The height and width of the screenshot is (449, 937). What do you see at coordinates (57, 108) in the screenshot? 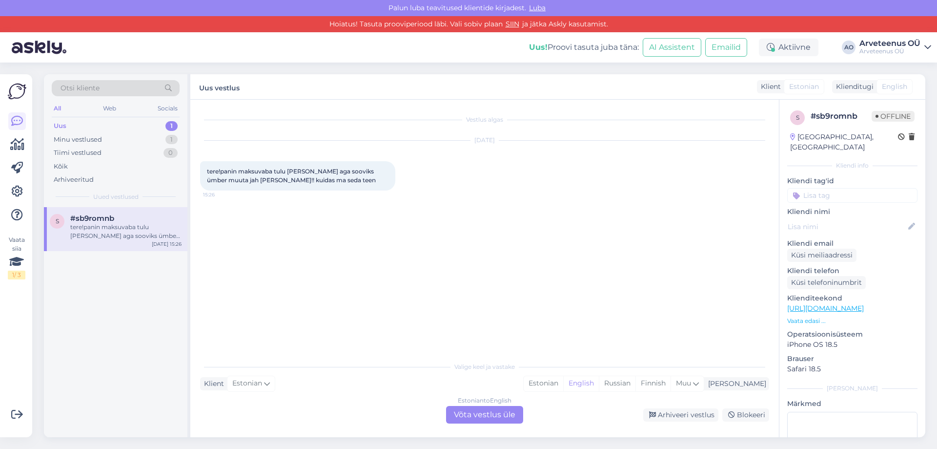
I see `div: All` at bounding box center [57, 108].